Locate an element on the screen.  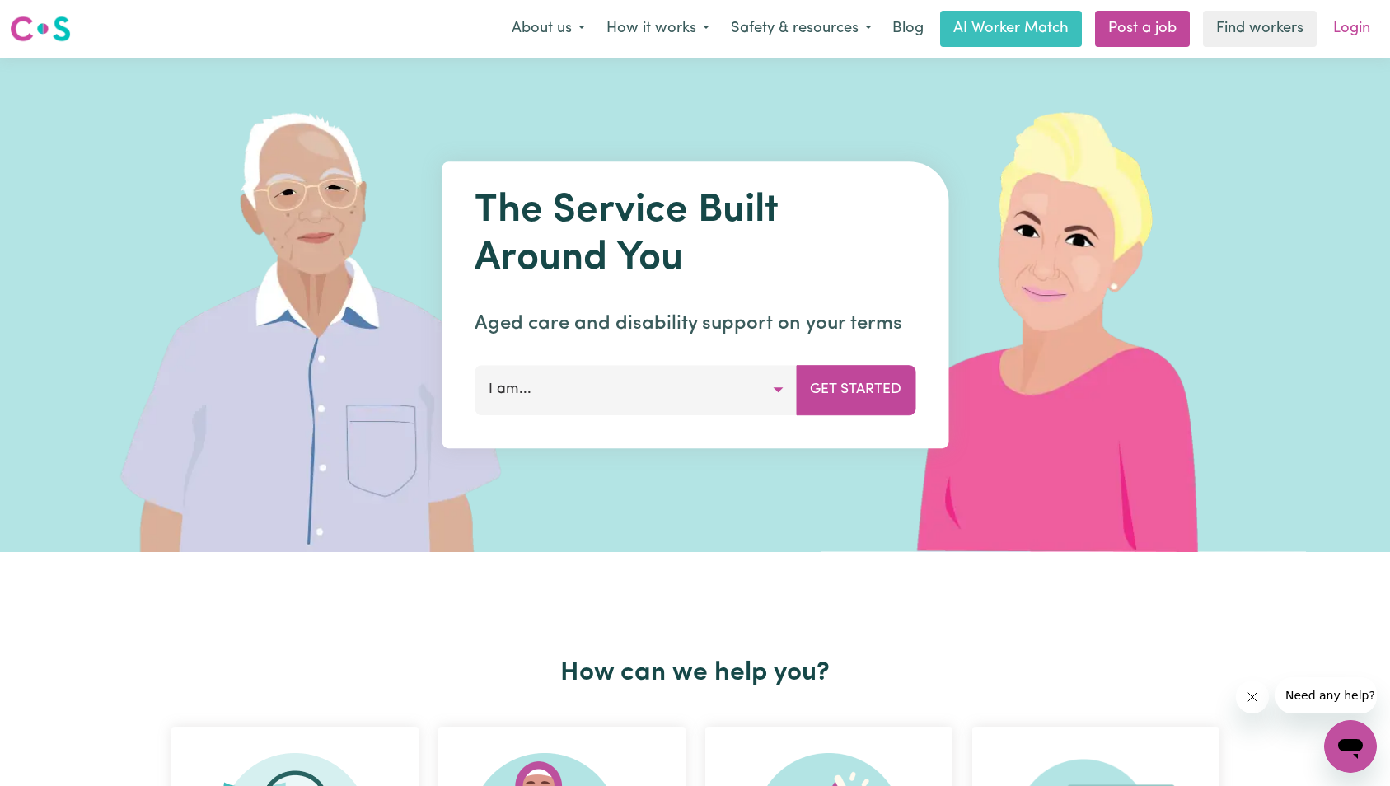
button: Safety & resources is located at coordinates (801, 29).